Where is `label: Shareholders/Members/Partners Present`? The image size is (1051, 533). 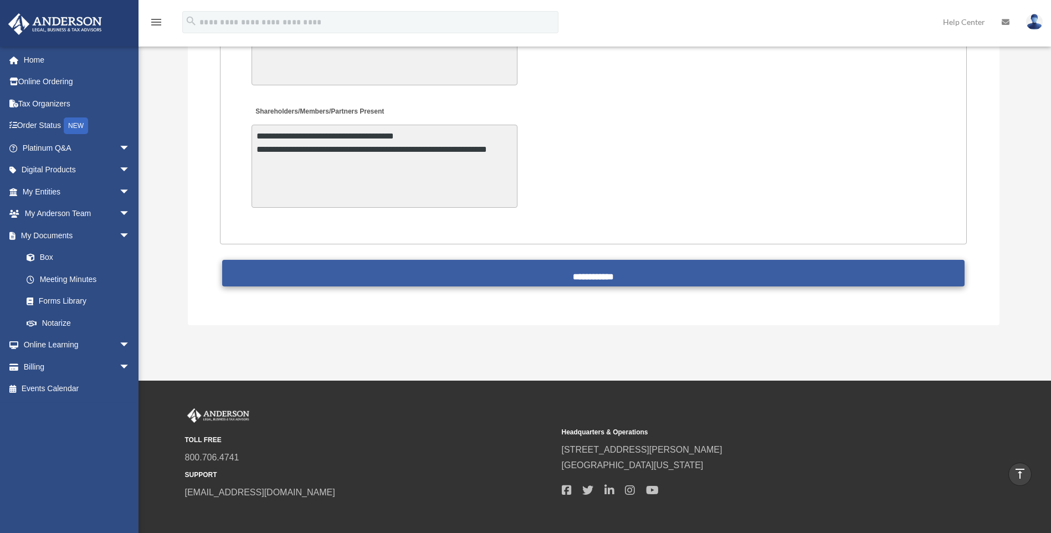 label: Shareholders/Members/Partners Present is located at coordinates (319, 111).